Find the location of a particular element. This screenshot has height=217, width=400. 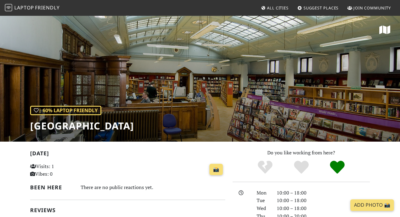

span: Laptop is located at coordinates (24, 8).